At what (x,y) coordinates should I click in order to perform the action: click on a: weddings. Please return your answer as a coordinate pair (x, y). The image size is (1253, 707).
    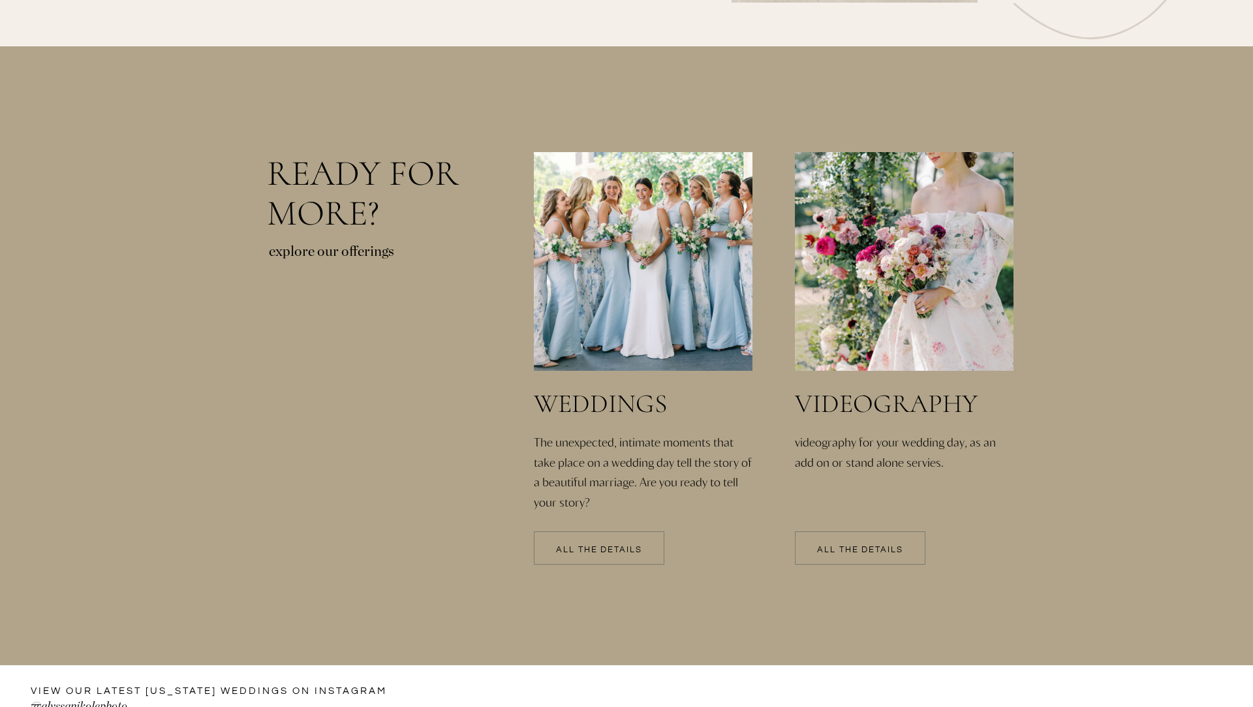
    Looking at the image, I should click on (649, 404).